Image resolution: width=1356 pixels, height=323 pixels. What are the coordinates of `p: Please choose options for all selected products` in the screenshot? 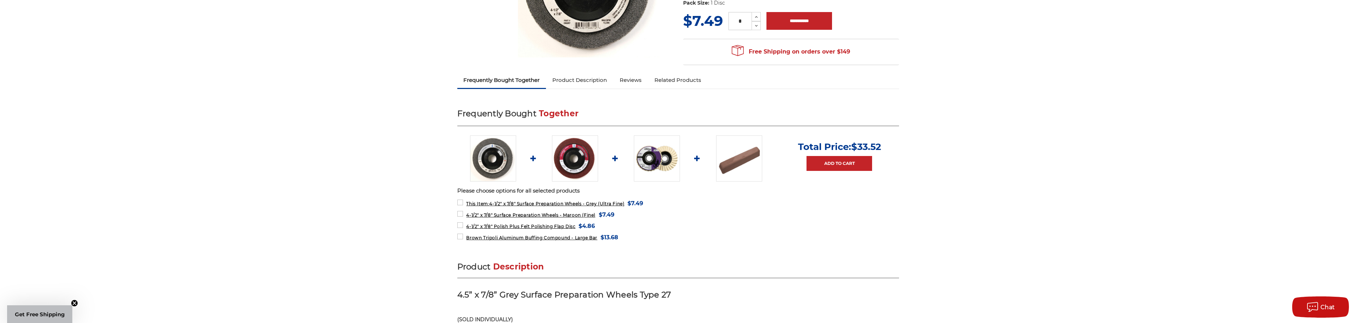 It's located at (678, 191).